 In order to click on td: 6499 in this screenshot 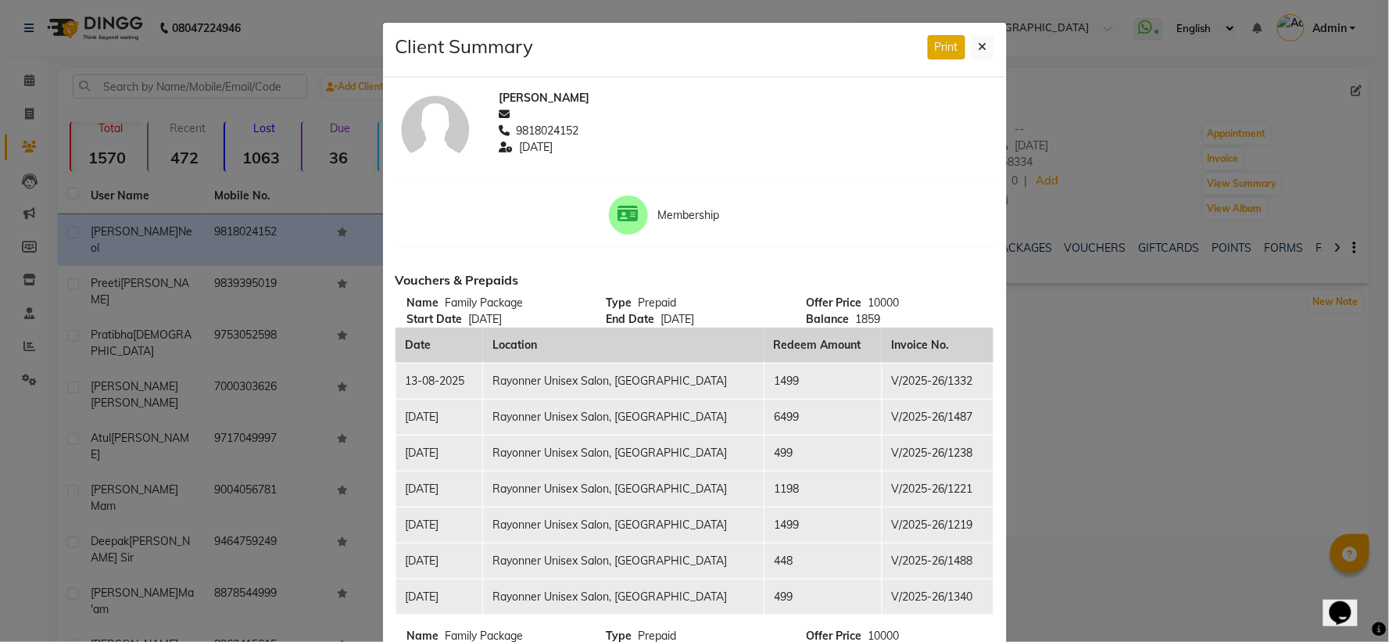, I will do `click(823, 417)`.